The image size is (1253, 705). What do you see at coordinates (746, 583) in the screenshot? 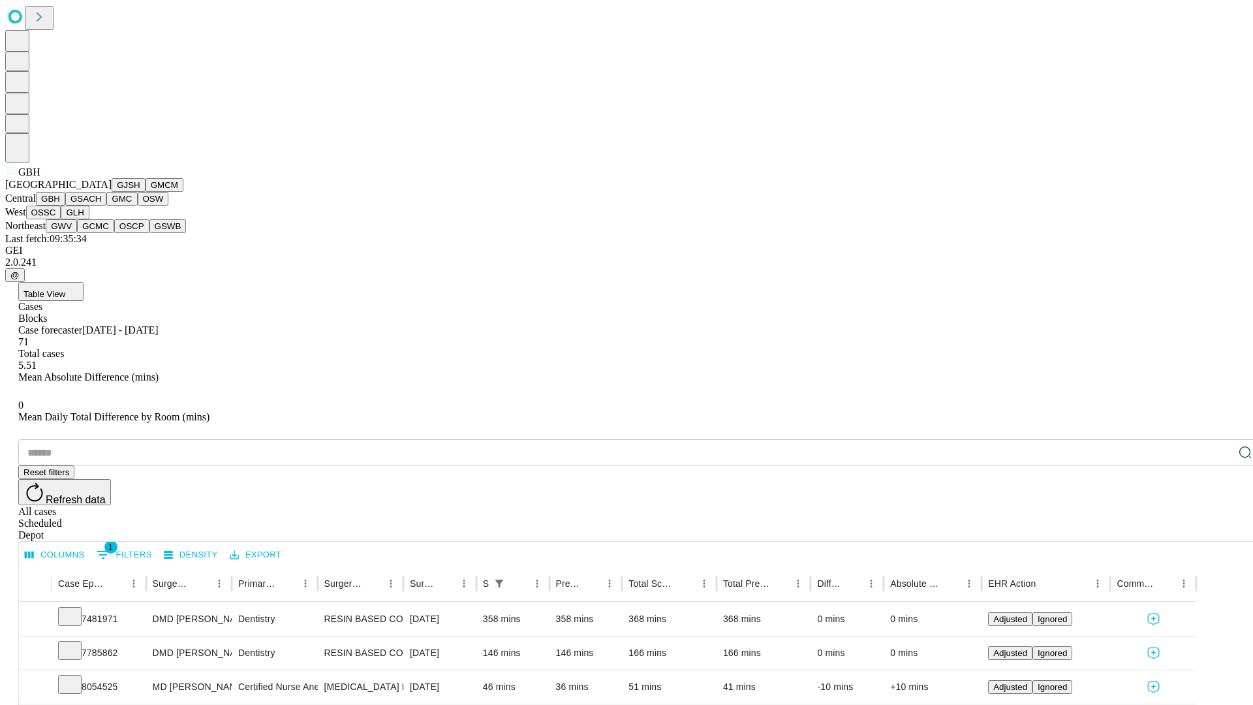
I see `div: Total Predicted Duration` at bounding box center [746, 583].